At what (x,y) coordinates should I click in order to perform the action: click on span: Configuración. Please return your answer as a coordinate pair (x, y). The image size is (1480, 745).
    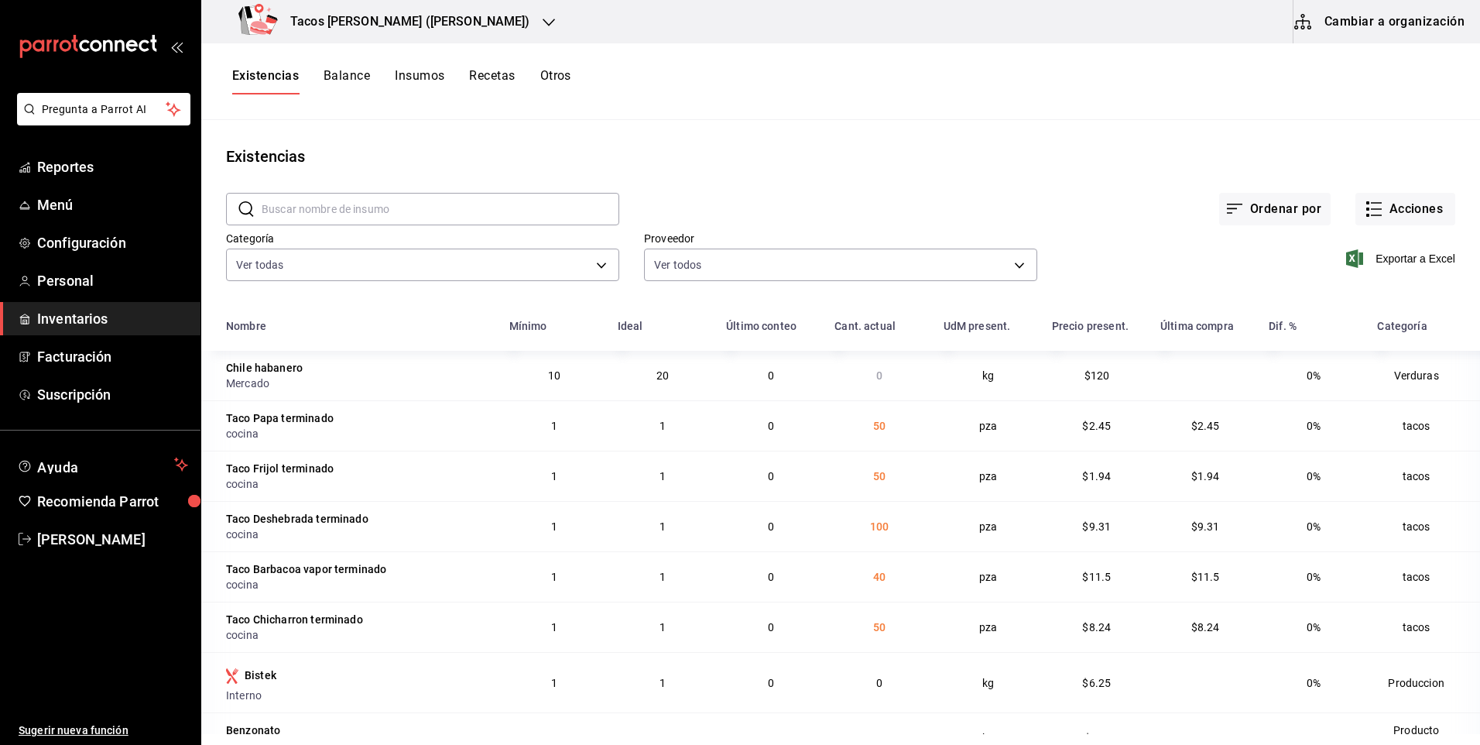
    Looking at the image, I should click on (112, 242).